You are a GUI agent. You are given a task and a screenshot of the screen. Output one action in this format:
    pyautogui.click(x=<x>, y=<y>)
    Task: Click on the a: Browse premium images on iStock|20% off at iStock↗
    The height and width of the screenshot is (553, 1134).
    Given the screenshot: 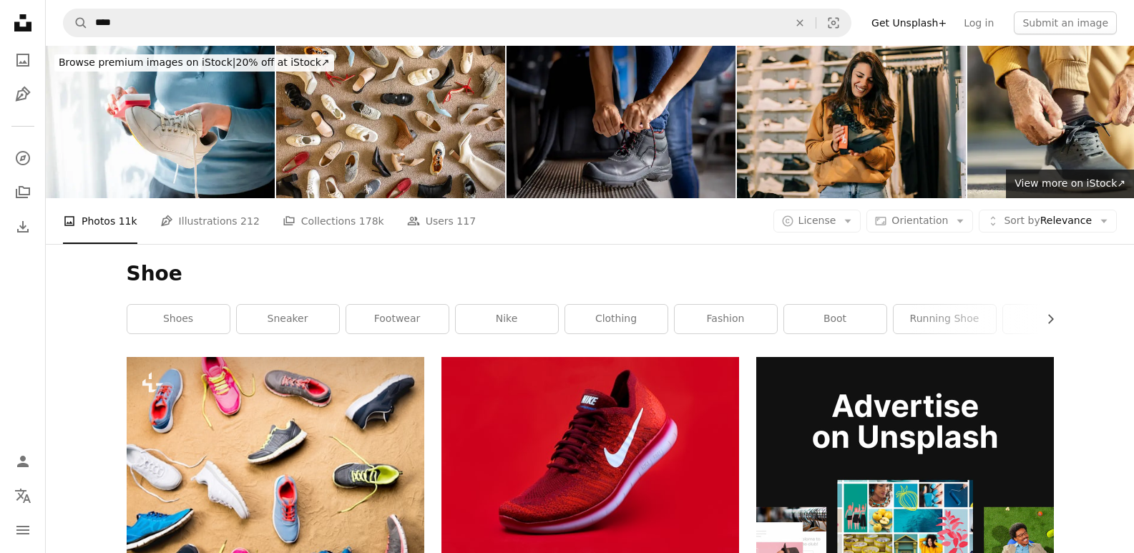 What is the action you would take?
    pyautogui.click(x=194, y=63)
    